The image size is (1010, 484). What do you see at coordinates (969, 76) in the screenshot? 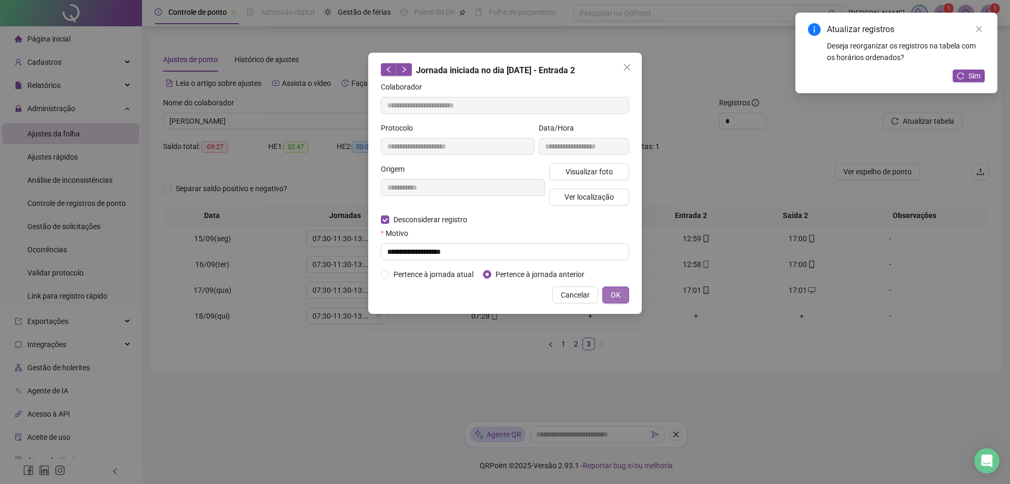
I see `button: Sim` at bounding box center [969, 76].